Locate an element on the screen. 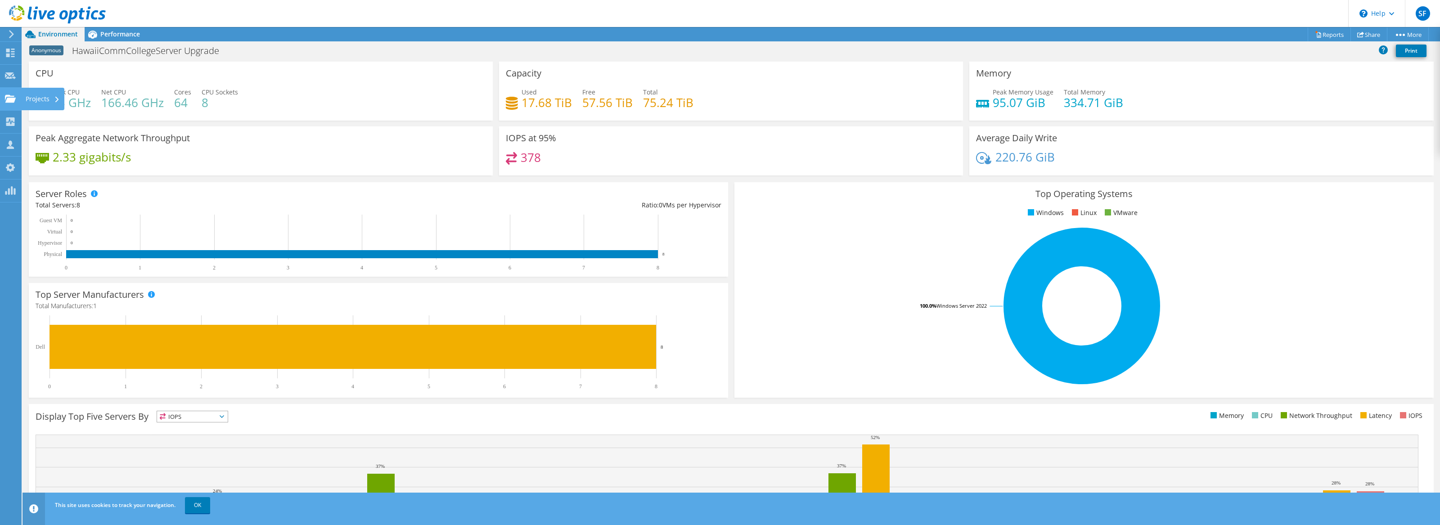  text: 52% is located at coordinates (875, 437).